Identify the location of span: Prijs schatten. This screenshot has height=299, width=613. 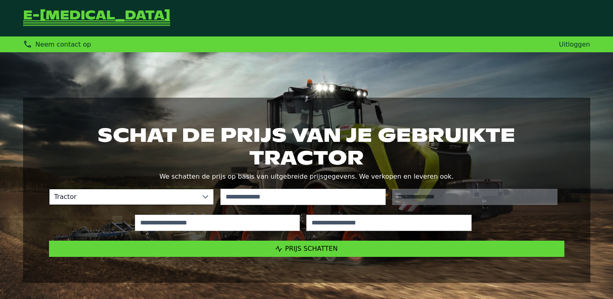
(312, 248).